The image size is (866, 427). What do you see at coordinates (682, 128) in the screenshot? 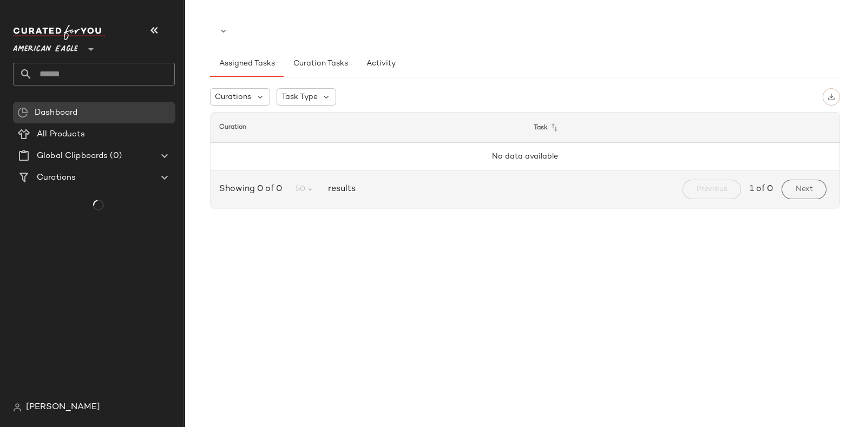
I see `th: Task` at bounding box center [682, 128].